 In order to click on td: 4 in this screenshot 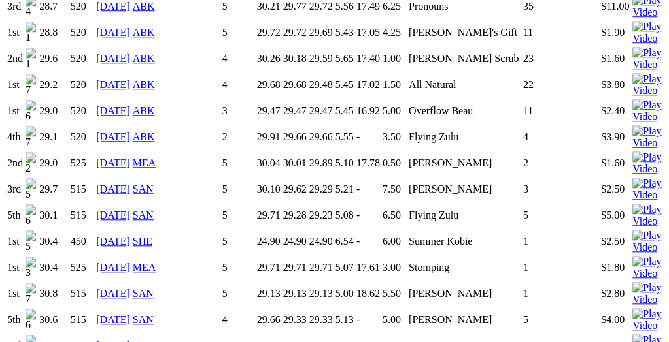, I will do `click(238, 320)`.